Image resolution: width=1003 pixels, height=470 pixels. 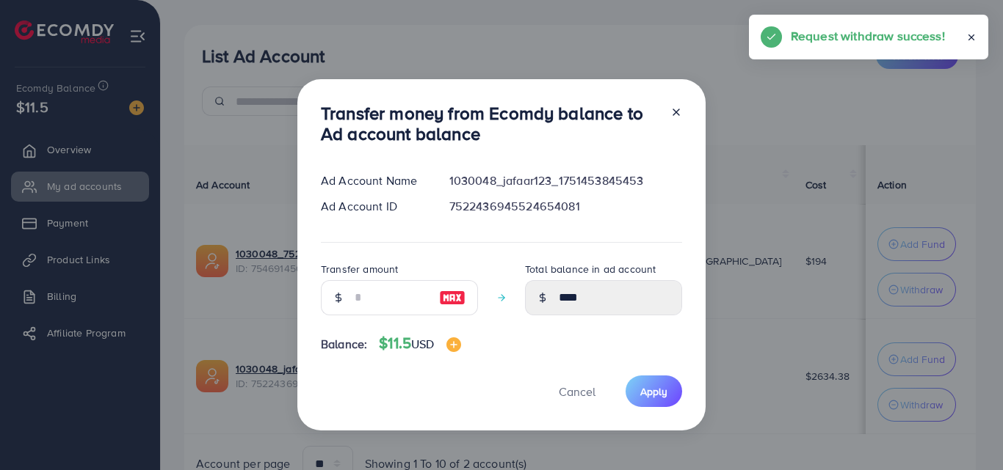 I want to click on h3: Transfer money from Ecomdy balance to Ad account balance, so click(x=490, y=124).